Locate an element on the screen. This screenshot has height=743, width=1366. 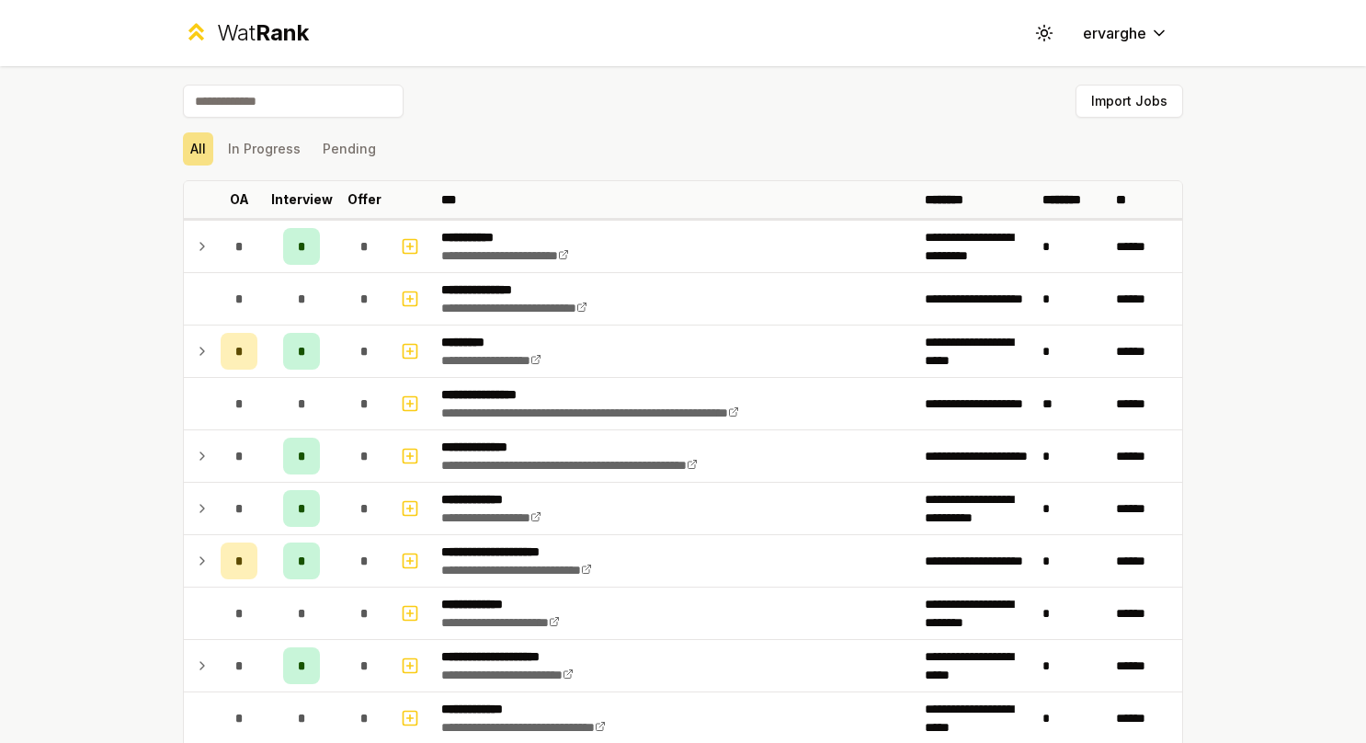
p: OA is located at coordinates (239, 199).